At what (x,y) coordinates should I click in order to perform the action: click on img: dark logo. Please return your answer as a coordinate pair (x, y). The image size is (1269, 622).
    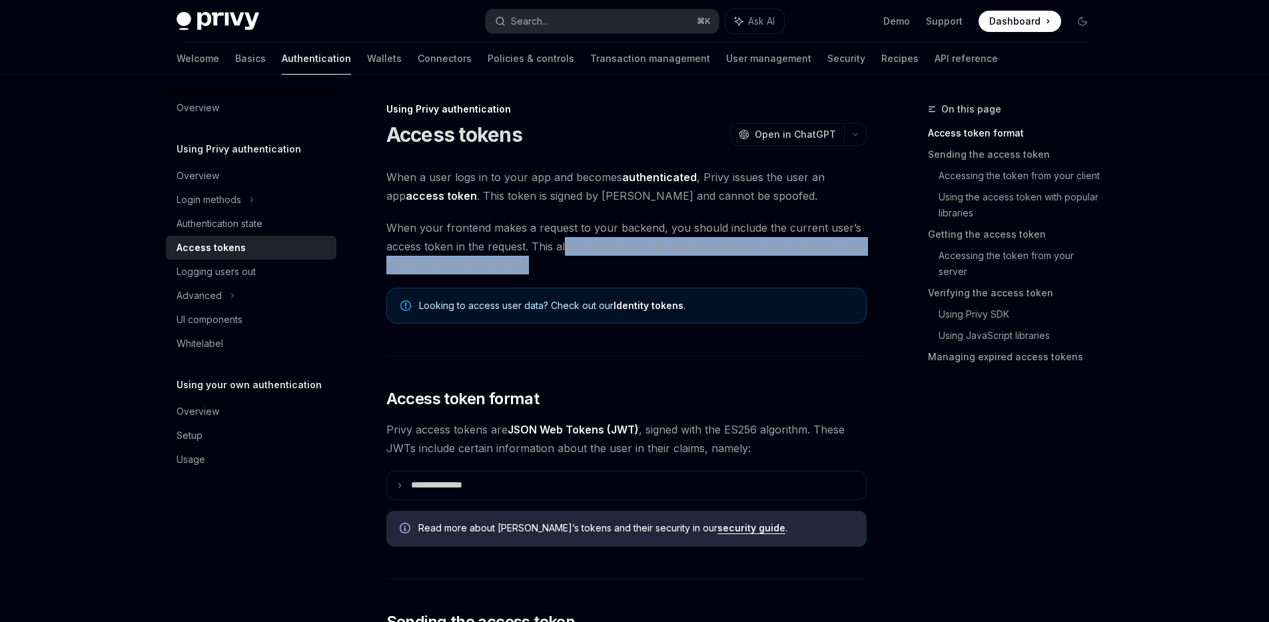
    Looking at the image, I should click on (218, 21).